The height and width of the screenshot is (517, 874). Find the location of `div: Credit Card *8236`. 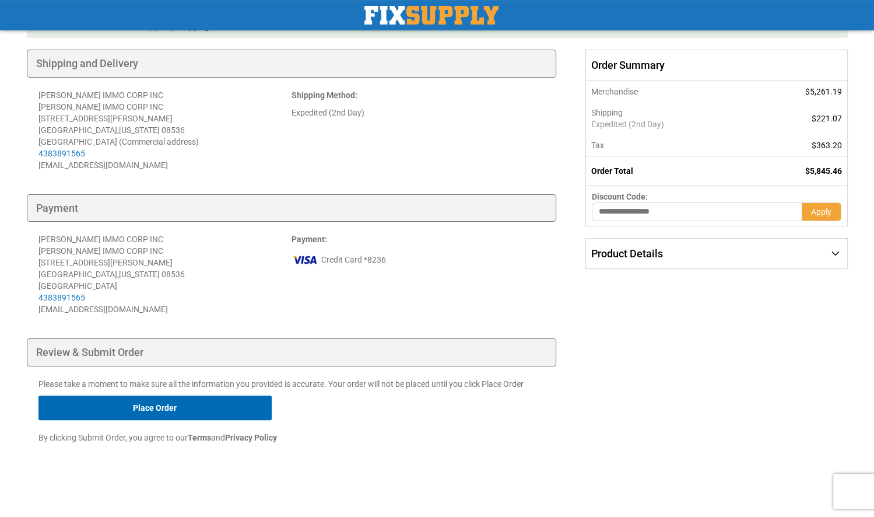

div: Credit Card *8236 is located at coordinates (418, 260).